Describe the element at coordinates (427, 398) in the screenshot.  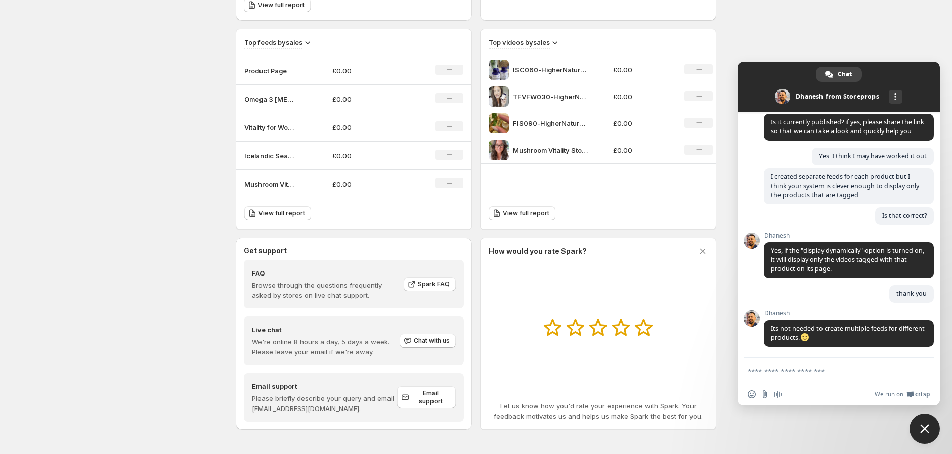
I see `a: Email support` at that location.